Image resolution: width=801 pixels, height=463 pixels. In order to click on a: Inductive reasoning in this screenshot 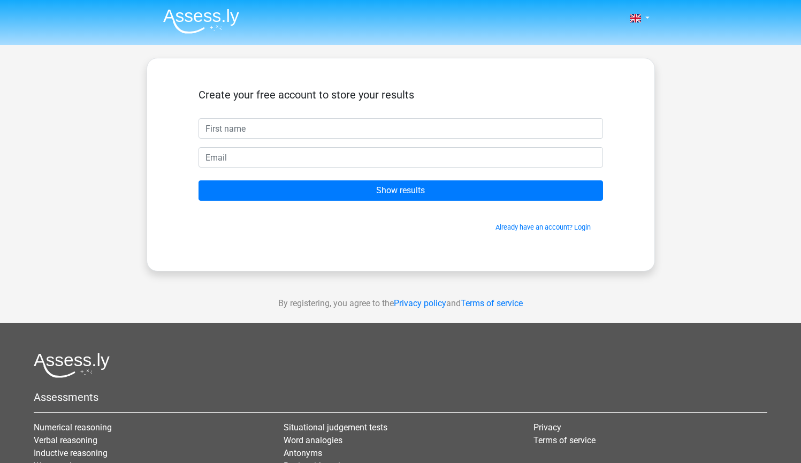, I will do `click(71, 453)`.